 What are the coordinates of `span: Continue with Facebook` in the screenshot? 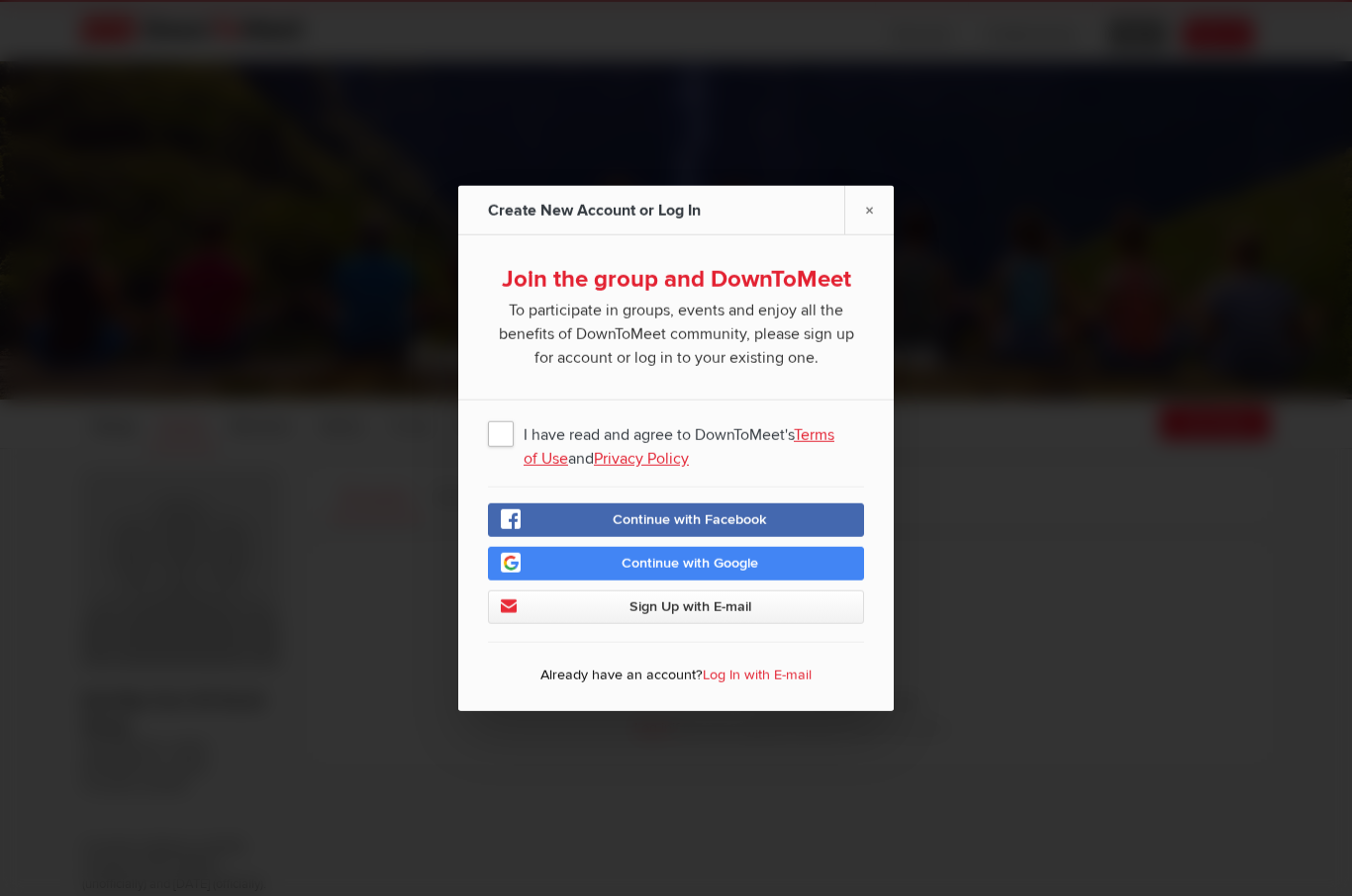 It's located at (689, 519).